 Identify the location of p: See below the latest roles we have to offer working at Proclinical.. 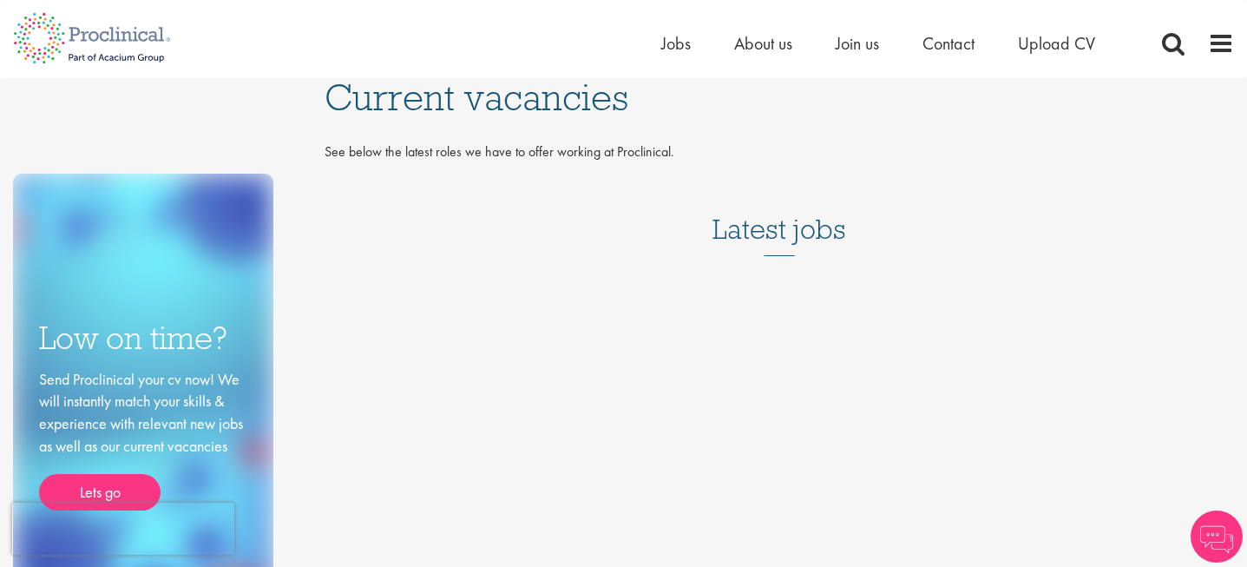
(779, 152).